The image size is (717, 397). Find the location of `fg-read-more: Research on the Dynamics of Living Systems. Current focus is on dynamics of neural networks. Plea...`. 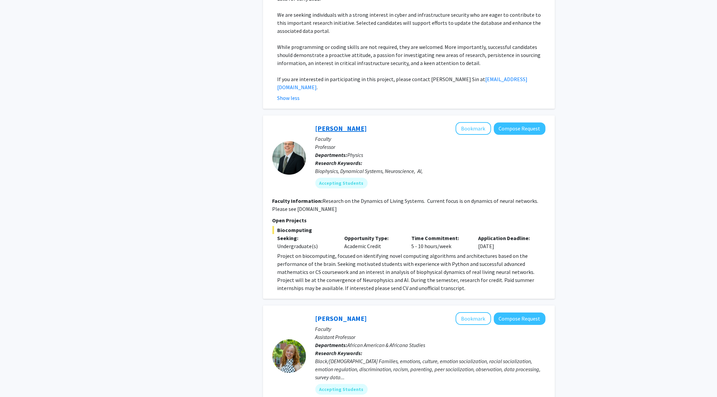

fg-read-more: Research on the Dynamics of Living Systems. Current focus is on dynamics of neural networks. Plea... is located at coordinates (405, 205).